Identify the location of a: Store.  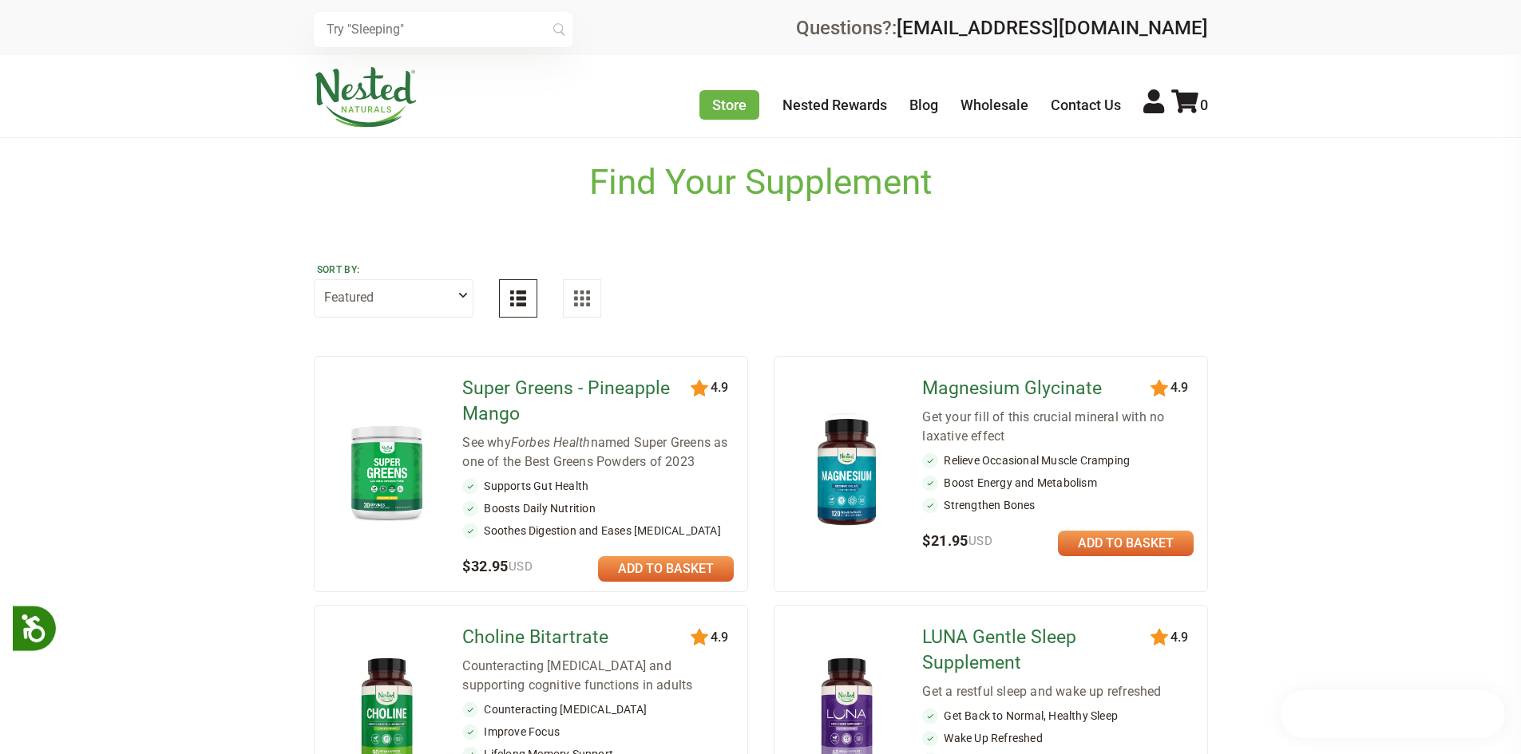
(729, 105).